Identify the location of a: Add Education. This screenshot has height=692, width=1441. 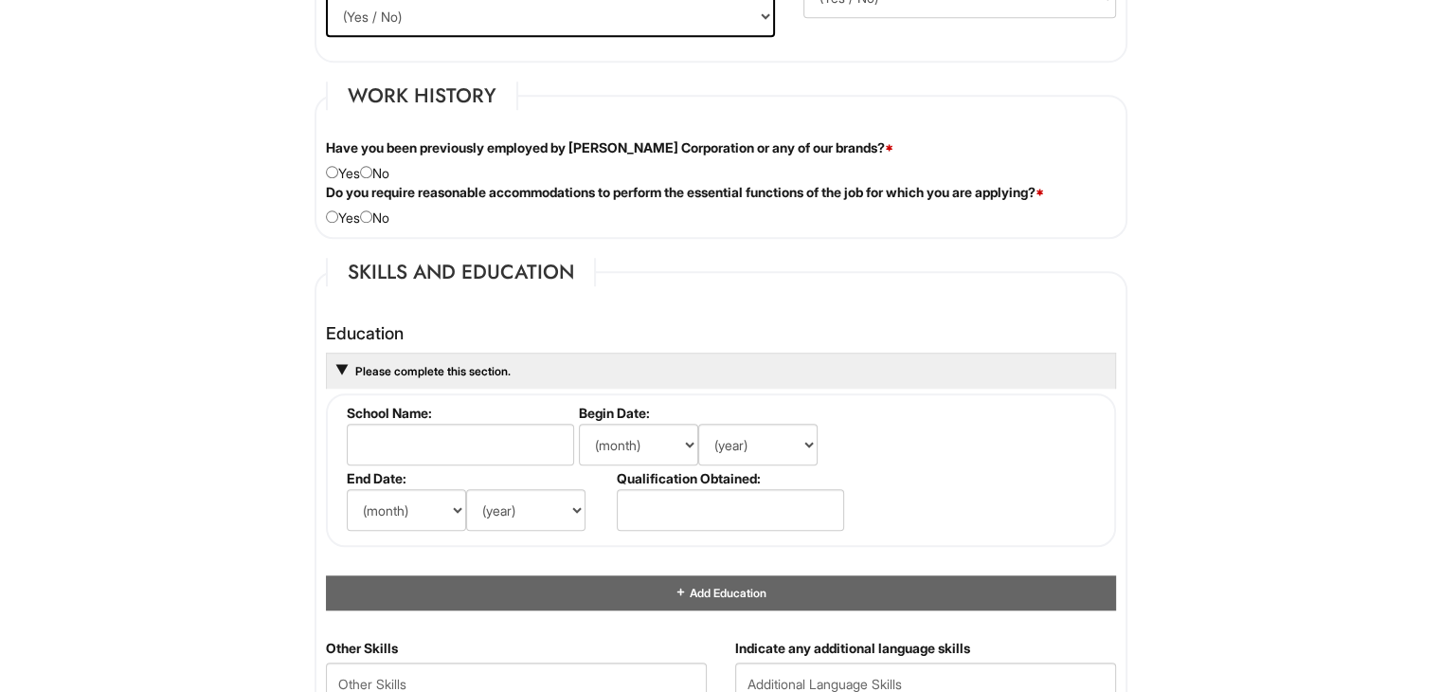
(720, 592).